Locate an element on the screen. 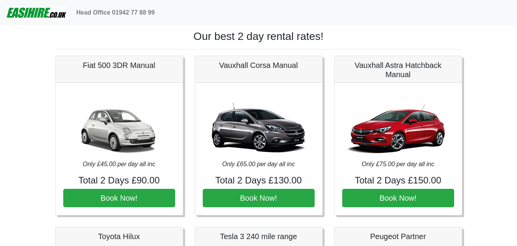 This screenshot has width=517, height=246. h1: Our best 2 day rental rates! is located at coordinates (259, 36).